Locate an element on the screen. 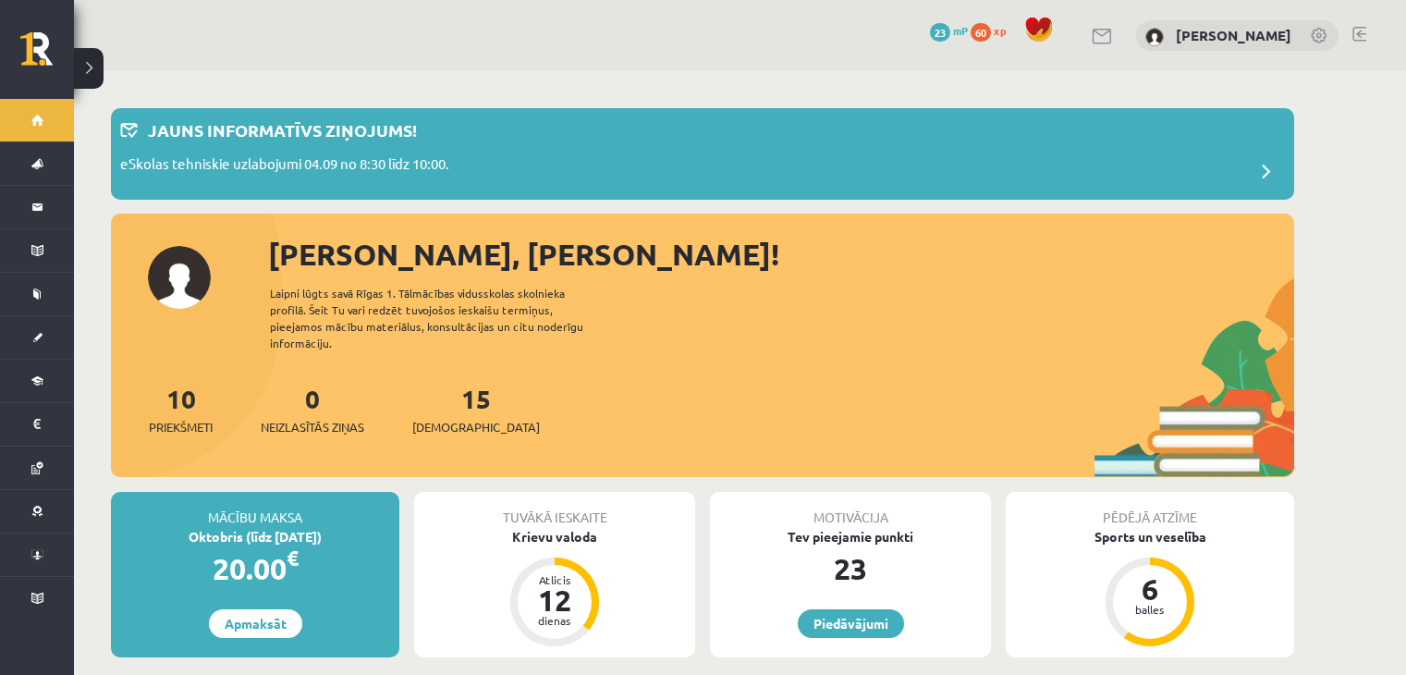 The width and height of the screenshot is (1406, 675). a: 23 mP is located at coordinates (949, 31).